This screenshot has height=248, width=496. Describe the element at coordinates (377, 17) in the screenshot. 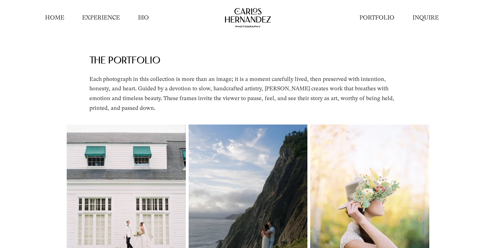

I see `a: PORTFOLIO` at that location.